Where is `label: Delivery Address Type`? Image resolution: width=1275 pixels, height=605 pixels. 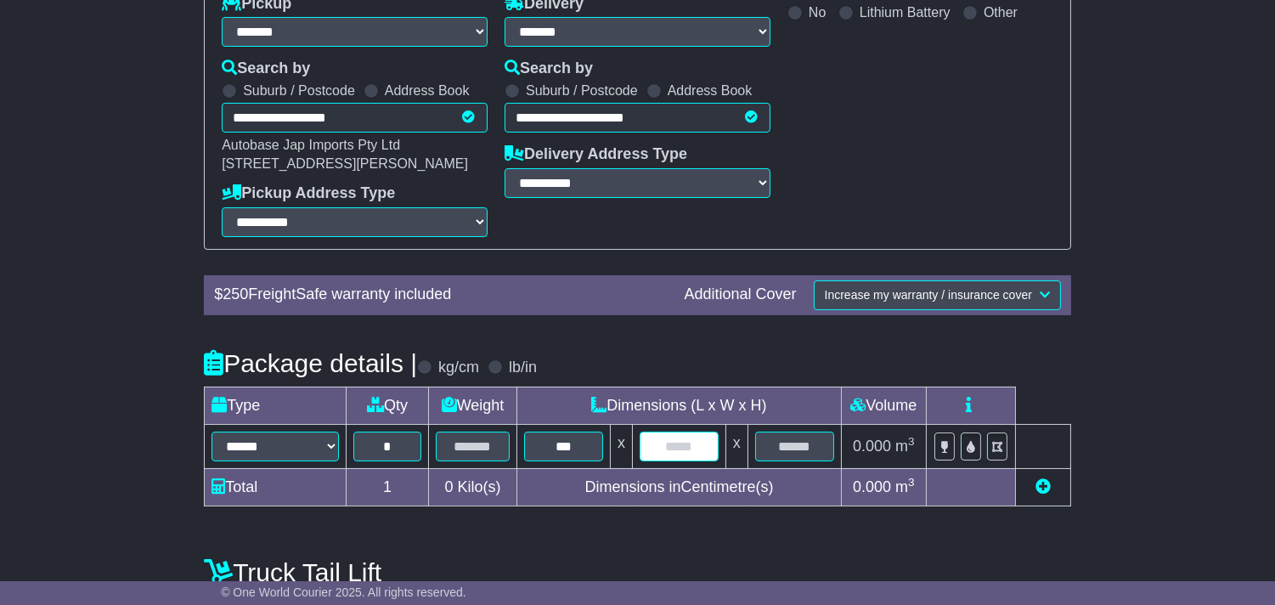
label: Delivery Address Type is located at coordinates (595, 155).